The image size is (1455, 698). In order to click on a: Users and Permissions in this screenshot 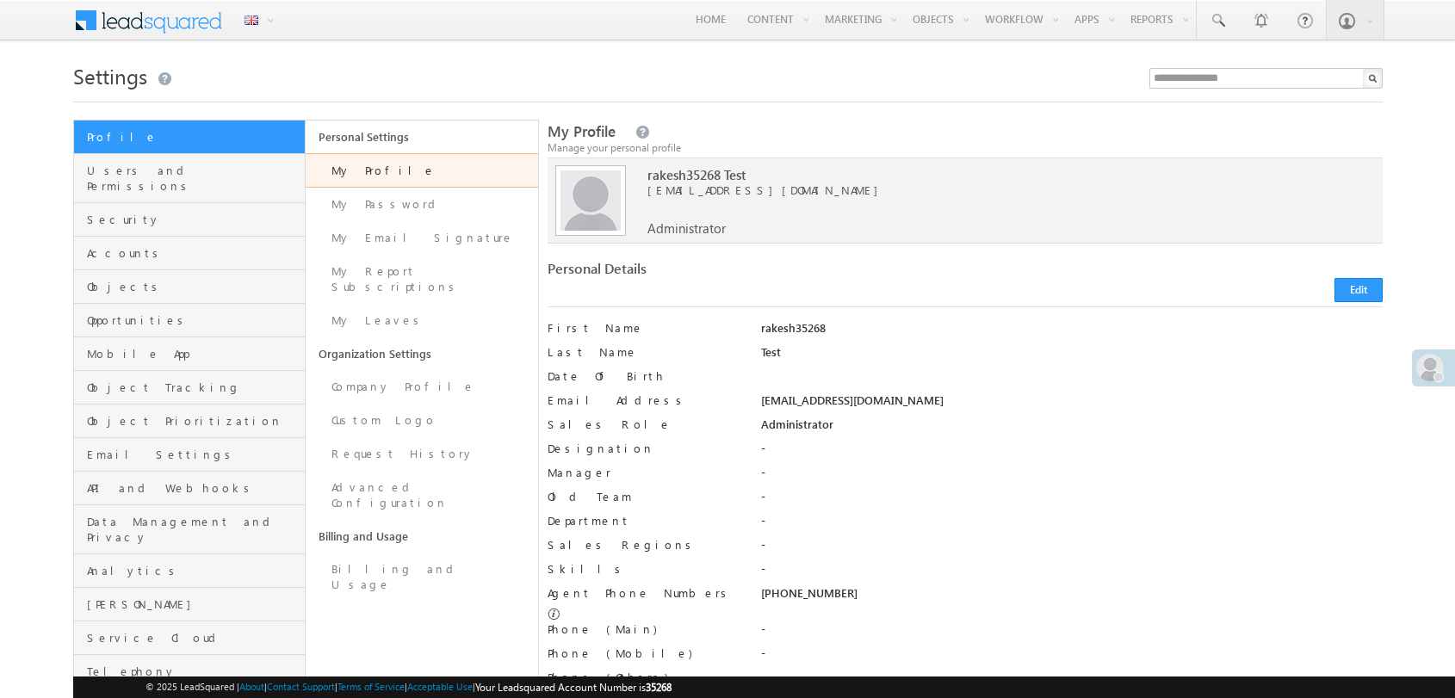, I will do `click(189, 178)`.